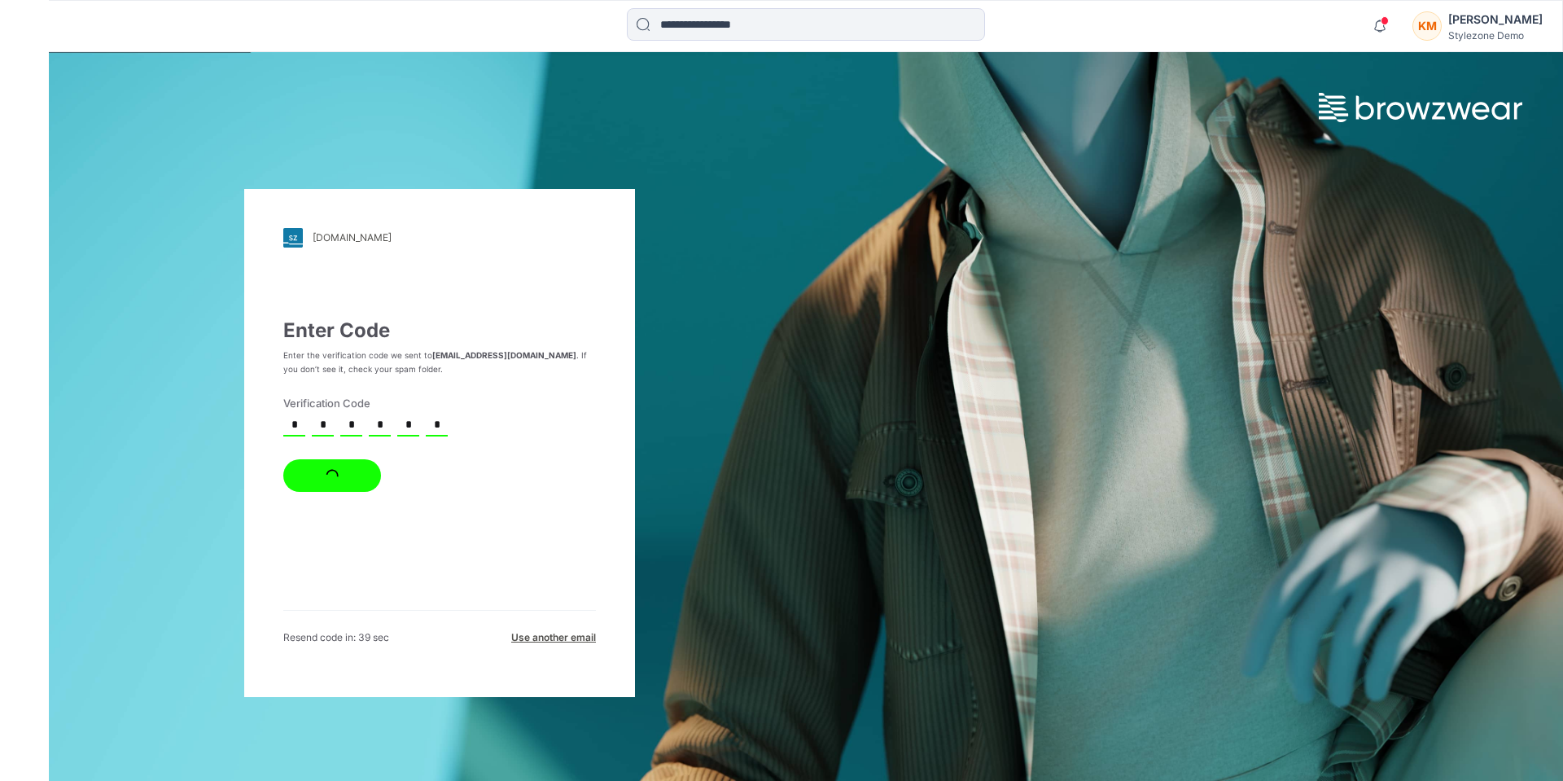 The image size is (1563, 781). What do you see at coordinates (336, 638) in the screenshot?
I see `div: Resend code in:` at bounding box center [336, 638].